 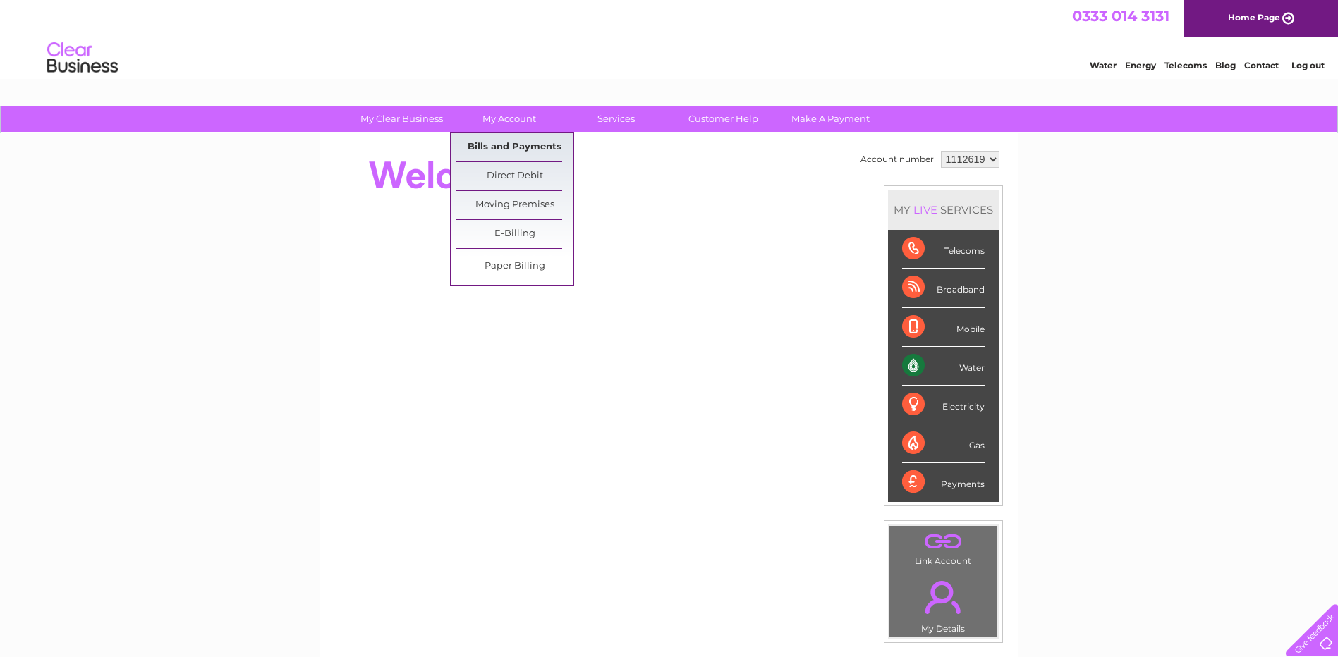 What do you see at coordinates (943, 444) in the screenshot?
I see `div: Gas` at bounding box center [943, 444].